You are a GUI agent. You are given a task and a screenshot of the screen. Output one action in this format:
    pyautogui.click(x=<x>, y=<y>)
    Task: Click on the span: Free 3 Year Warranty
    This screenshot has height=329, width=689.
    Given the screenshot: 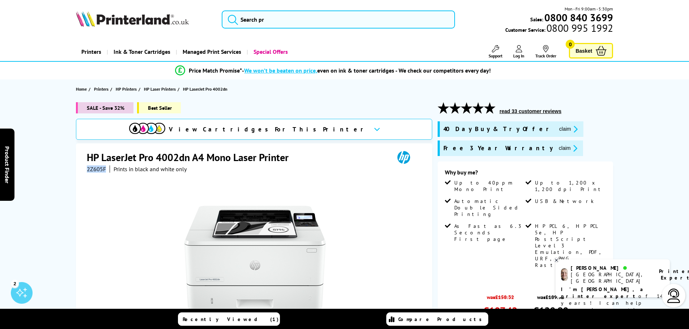 What is the action you would take?
    pyautogui.click(x=498, y=148)
    